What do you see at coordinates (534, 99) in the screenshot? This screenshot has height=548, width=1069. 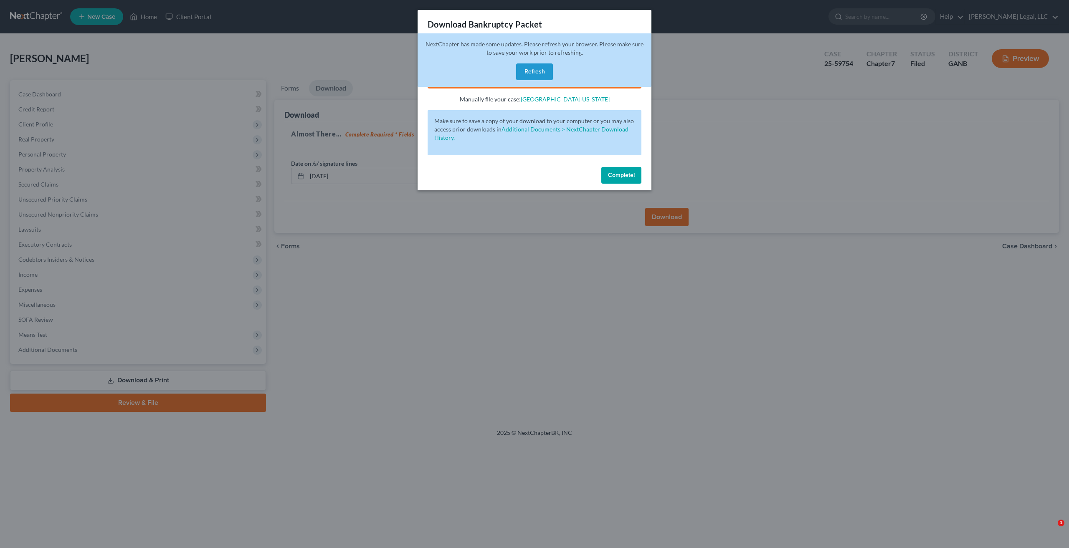 I see `p: Manually file your case:` at bounding box center [534, 99].